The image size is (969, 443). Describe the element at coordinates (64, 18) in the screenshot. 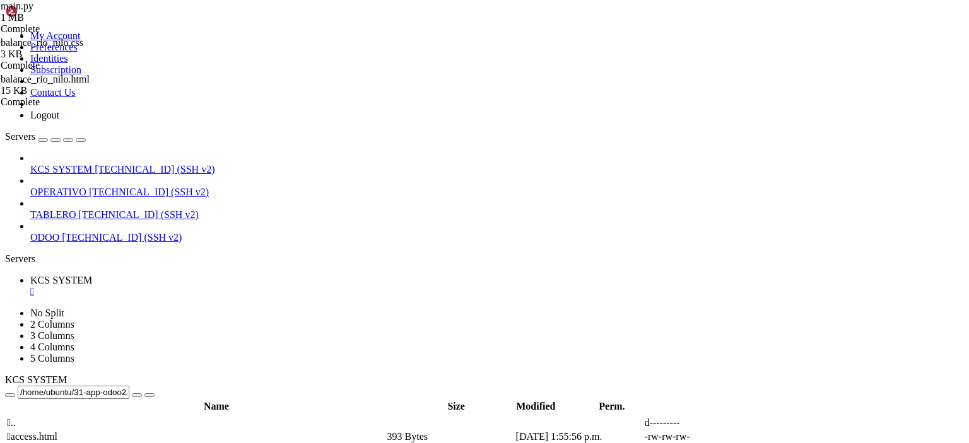

I see `div: 1 MB` at that location.